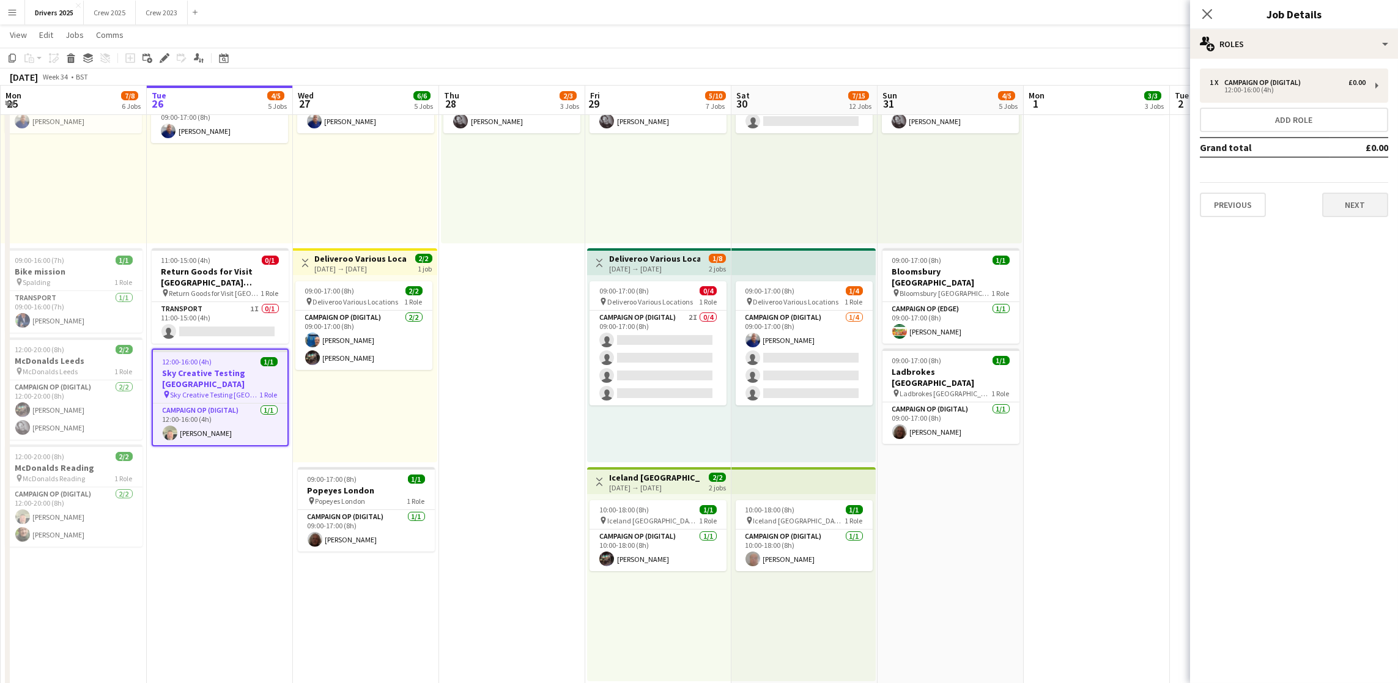 The image size is (1398, 683). I want to click on span: 7/8, so click(130, 95).